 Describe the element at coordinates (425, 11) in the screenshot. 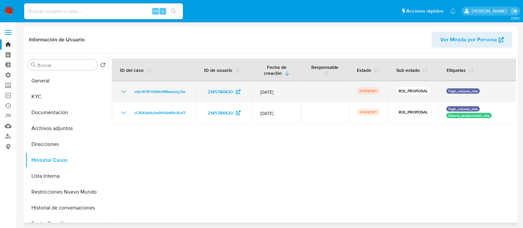

I see `span: Accesos rápidos` at that location.